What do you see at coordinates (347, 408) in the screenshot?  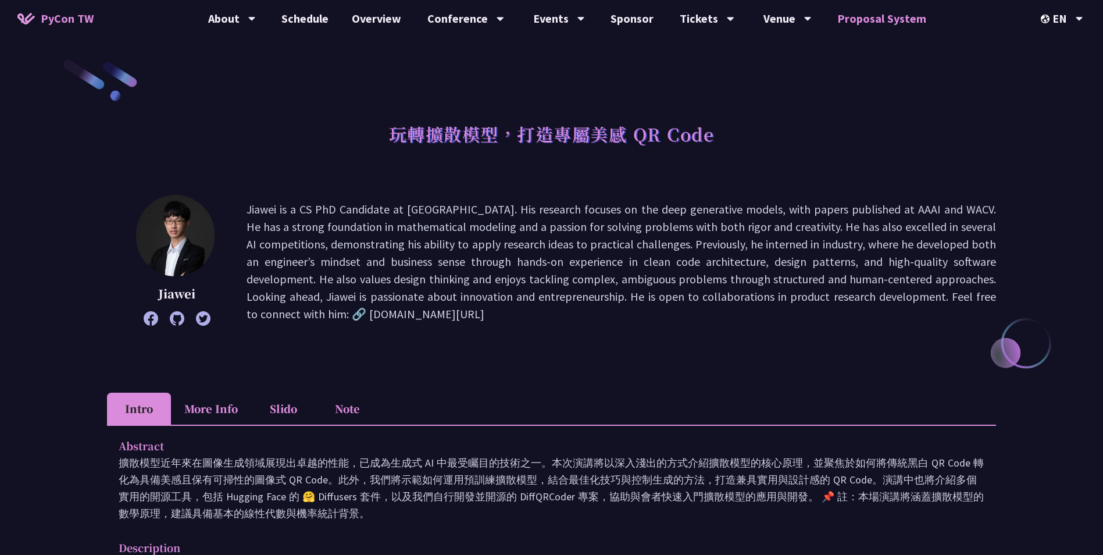 I see `li: Note` at bounding box center [347, 408].